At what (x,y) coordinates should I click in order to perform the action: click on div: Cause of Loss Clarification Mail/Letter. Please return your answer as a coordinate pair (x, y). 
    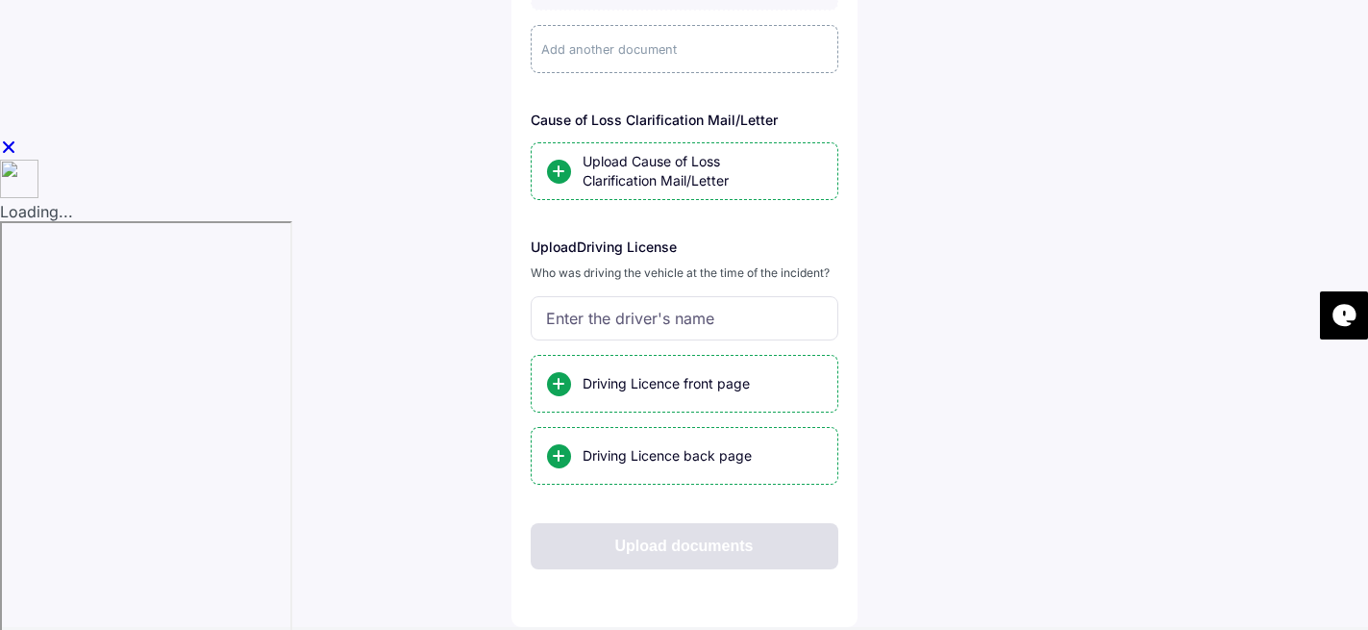
    Looking at the image, I should click on (685, 119).